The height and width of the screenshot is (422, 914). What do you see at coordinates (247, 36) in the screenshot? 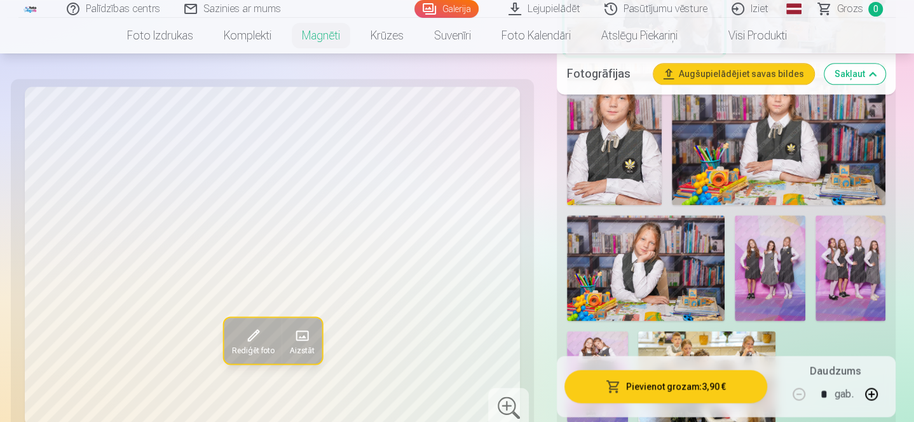
I see `a: Komplekti` at bounding box center [247, 36].